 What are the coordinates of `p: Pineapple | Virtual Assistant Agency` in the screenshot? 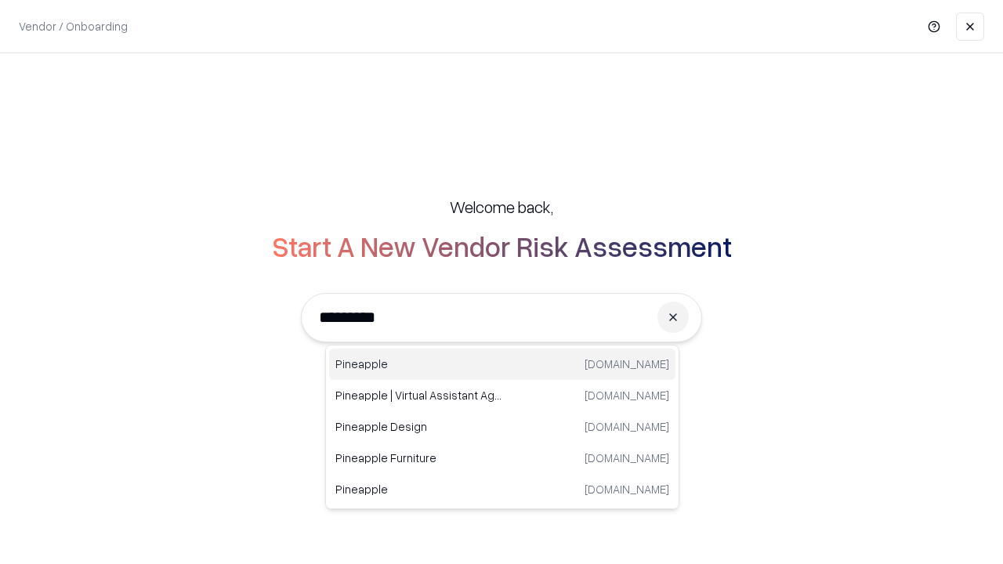 It's located at (419, 395).